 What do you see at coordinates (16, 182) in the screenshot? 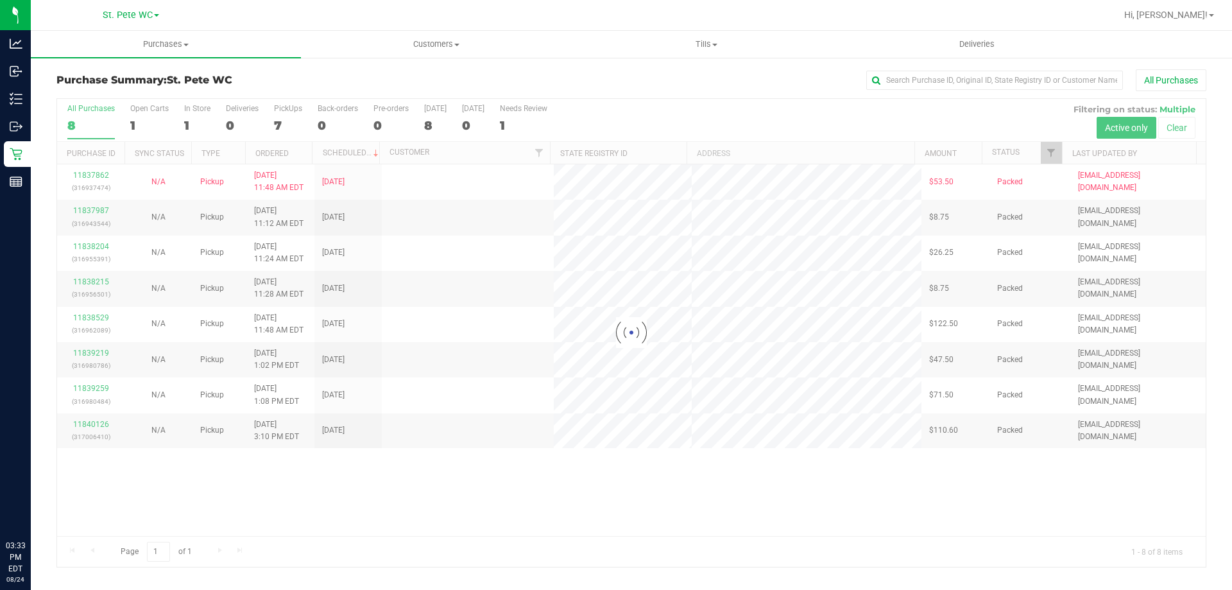
I see `inline-svg: Reports` at bounding box center [16, 182].